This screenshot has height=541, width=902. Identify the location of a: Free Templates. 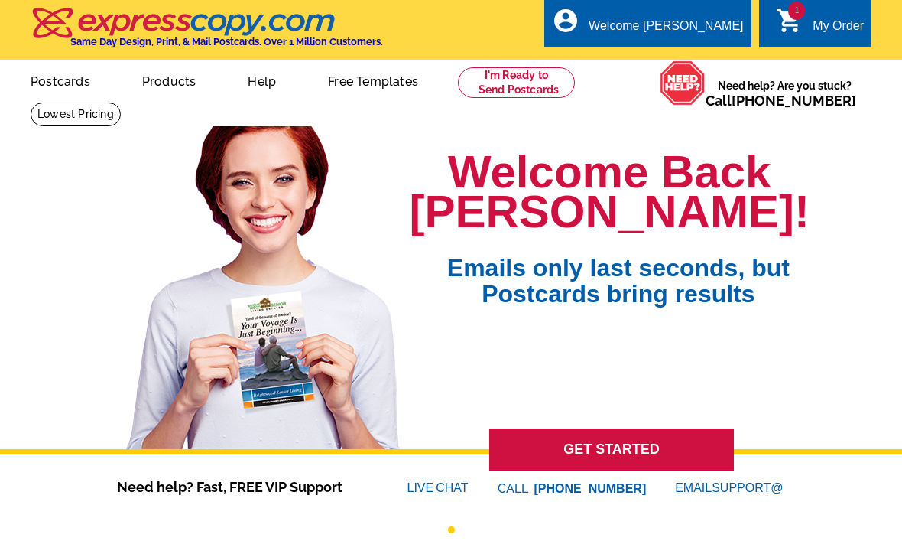
(373, 80).